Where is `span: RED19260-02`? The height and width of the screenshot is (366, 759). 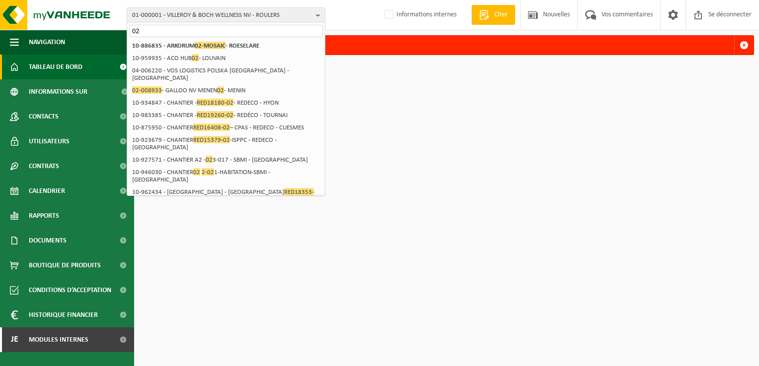
span: RED19260-02 is located at coordinates (215, 115).